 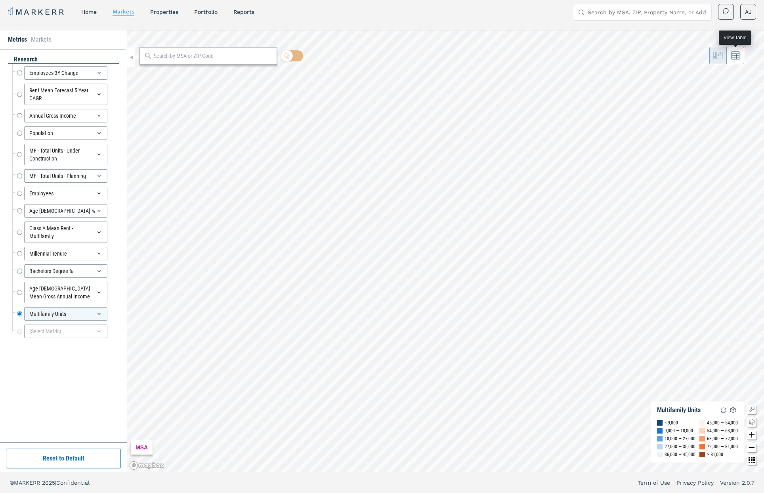 I want to click on canvas: Map, so click(x=446, y=251).